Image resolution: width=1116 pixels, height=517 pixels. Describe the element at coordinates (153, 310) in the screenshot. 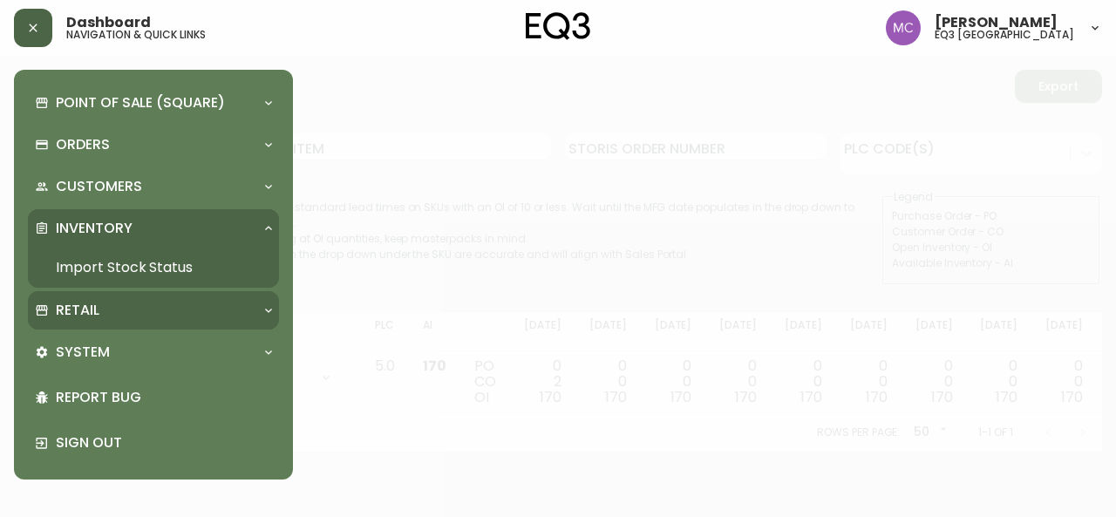

I see `div: Retail` at that location.